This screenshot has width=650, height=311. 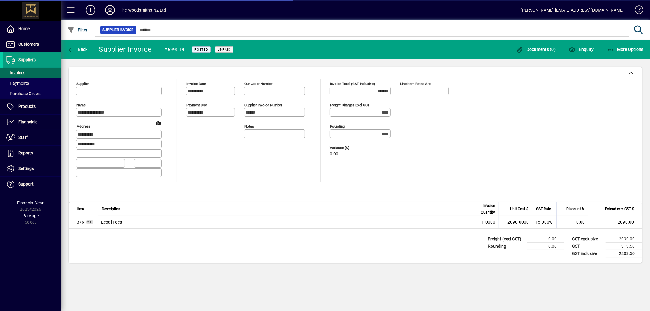 What do you see at coordinates (32, 29) in the screenshot?
I see `a: Home` at bounding box center [32, 29].